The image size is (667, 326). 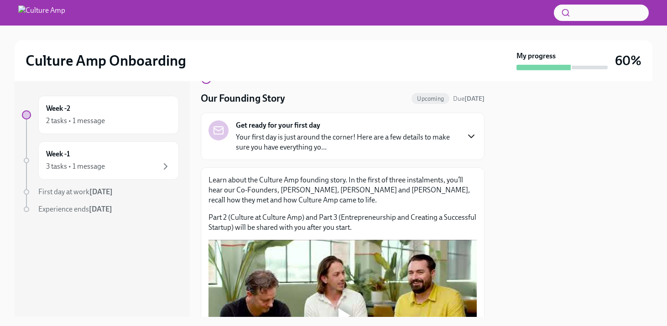 What do you see at coordinates (536, 56) in the screenshot?
I see `strong: My progress` at bounding box center [536, 56].